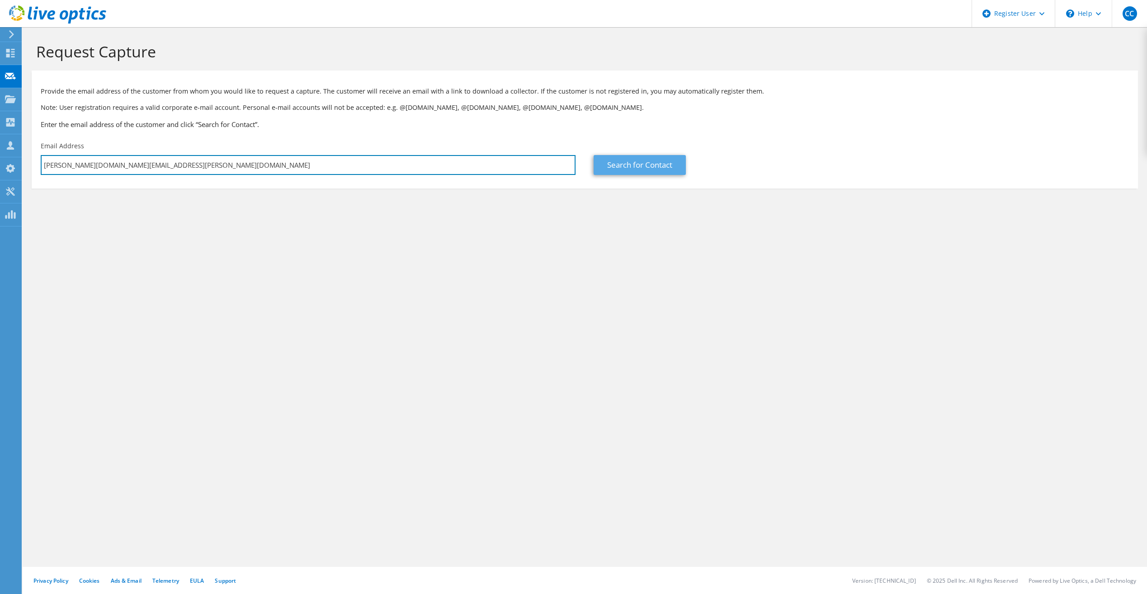  I want to click on a: Telemetry, so click(165, 580).